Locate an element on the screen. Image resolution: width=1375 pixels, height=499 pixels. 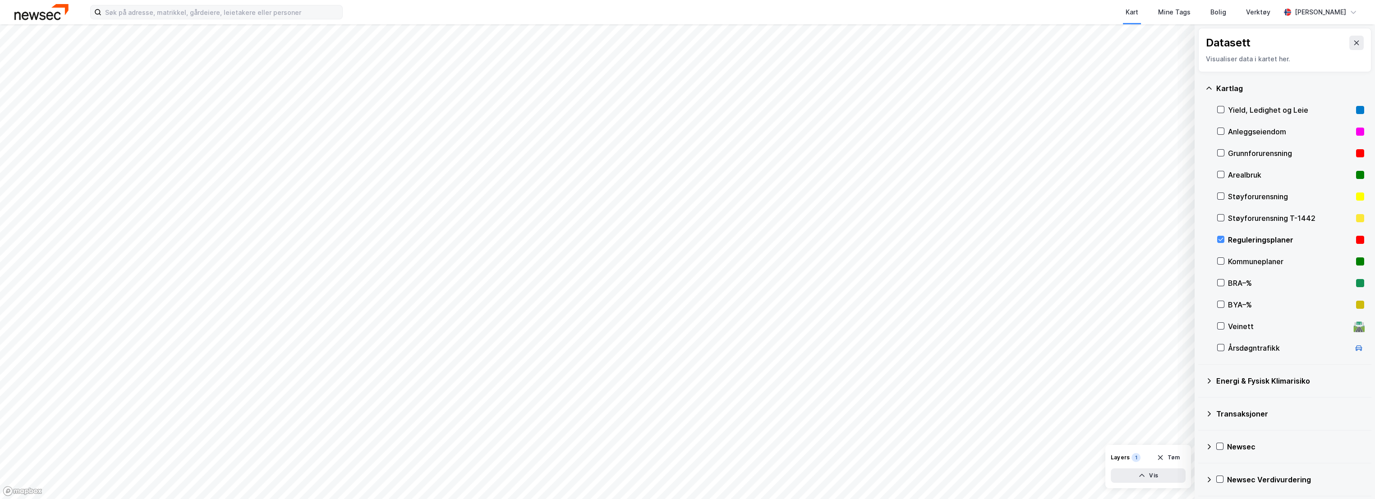
button: Tøm is located at coordinates (1168, 458).